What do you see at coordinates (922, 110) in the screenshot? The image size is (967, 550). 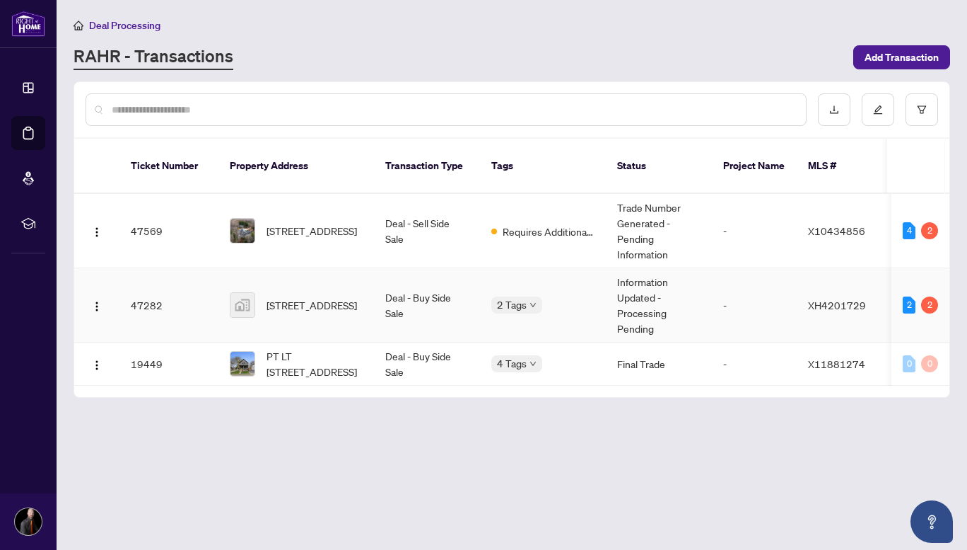 I see `span: filter` at bounding box center [922, 110].